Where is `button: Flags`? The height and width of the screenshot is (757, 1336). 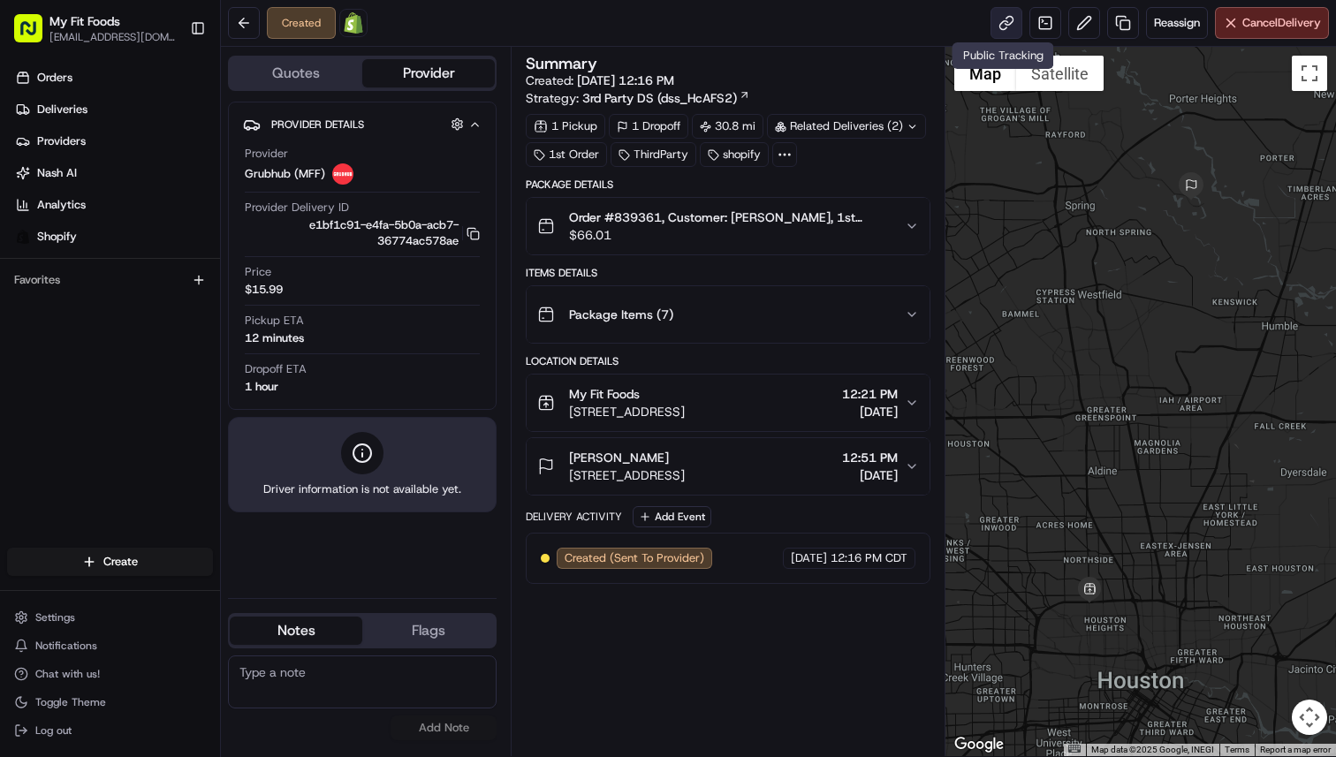
button: Flags is located at coordinates (429, 631).